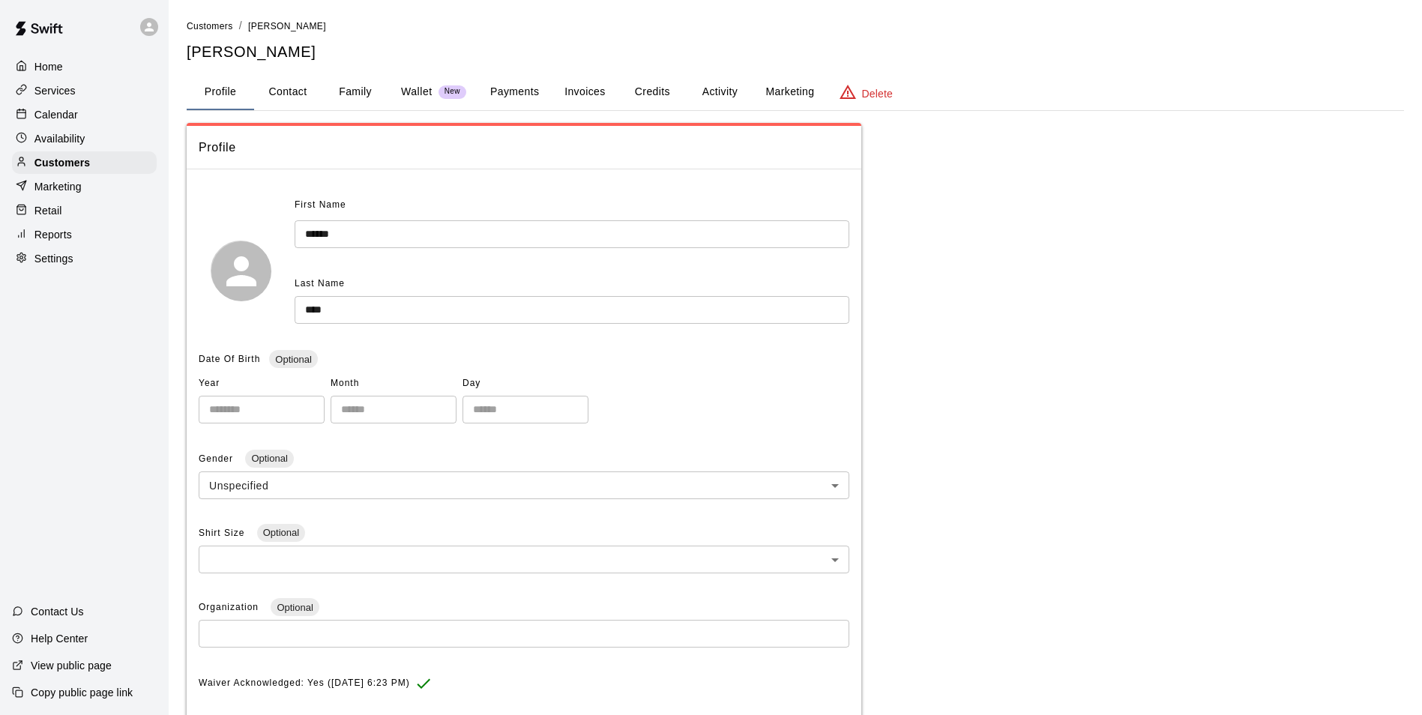 Image resolution: width=1422 pixels, height=715 pixels. What do you see at coordinates (84, 259) in the screenshot?
I see `div: Settings` at bounding box center [84, 259].